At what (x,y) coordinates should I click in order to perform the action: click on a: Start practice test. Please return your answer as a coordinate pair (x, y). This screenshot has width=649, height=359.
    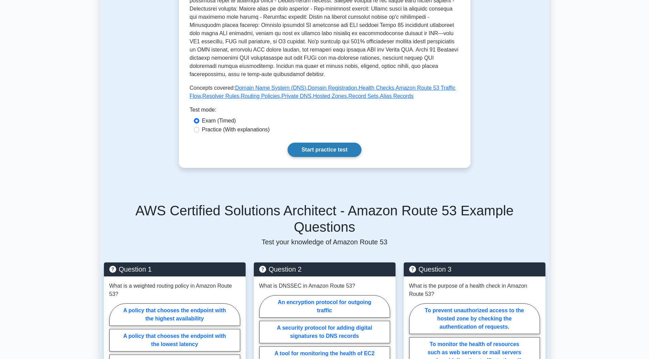
    Looking at the image, I should click on (325, 150).